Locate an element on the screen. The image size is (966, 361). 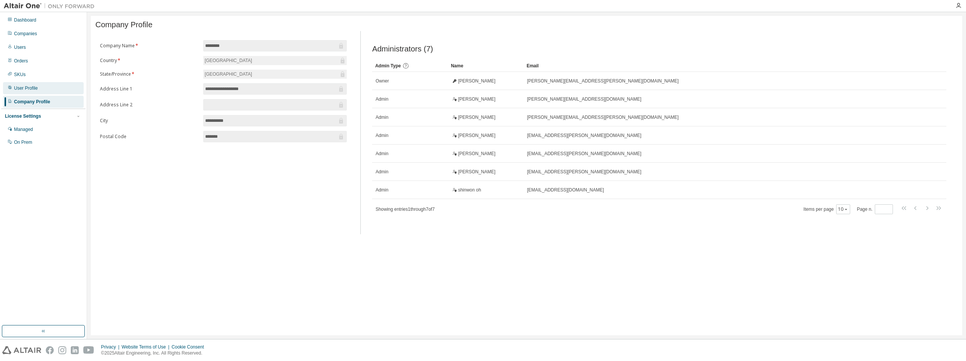
div: On Prem is located at coordinates (23, 142).